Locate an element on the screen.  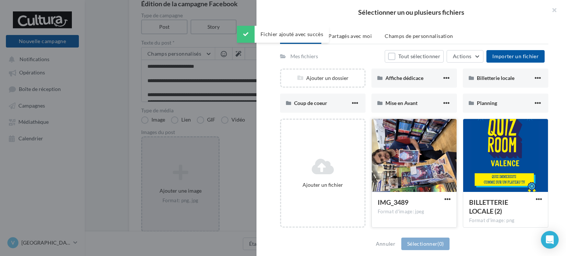
div: Fichier ajouté avec succès is located at coordinates (283, 34).